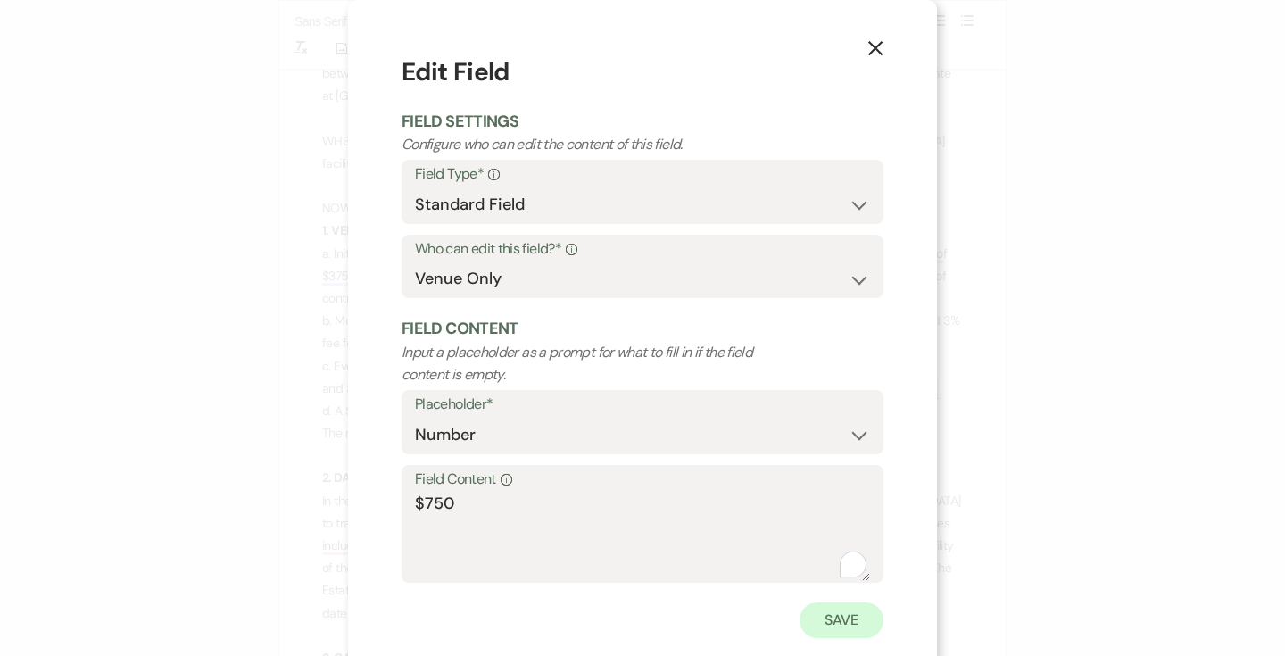  Describe the element at coordinates (594, 145) in the screenshot. I see `p: Configure who can edit the content of this field.` at that location.